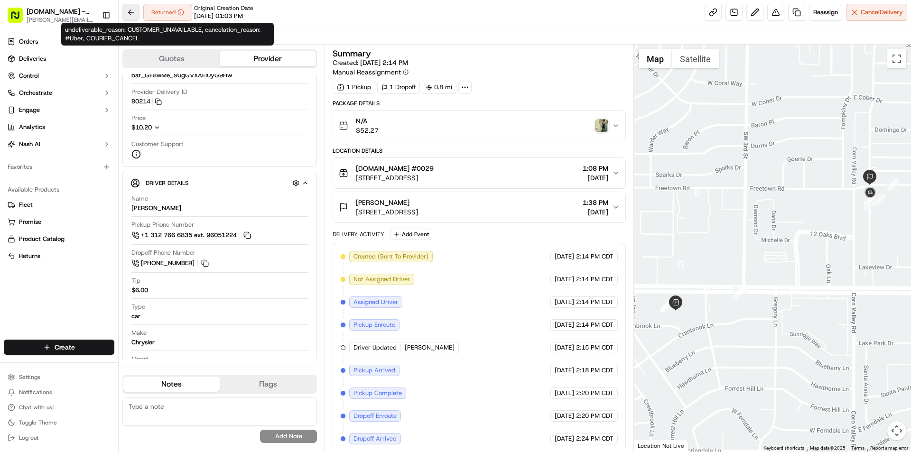  Describe the element at coordinates (86, 104) in the screenshot. I see `div: We're available if you need us!` at that location.